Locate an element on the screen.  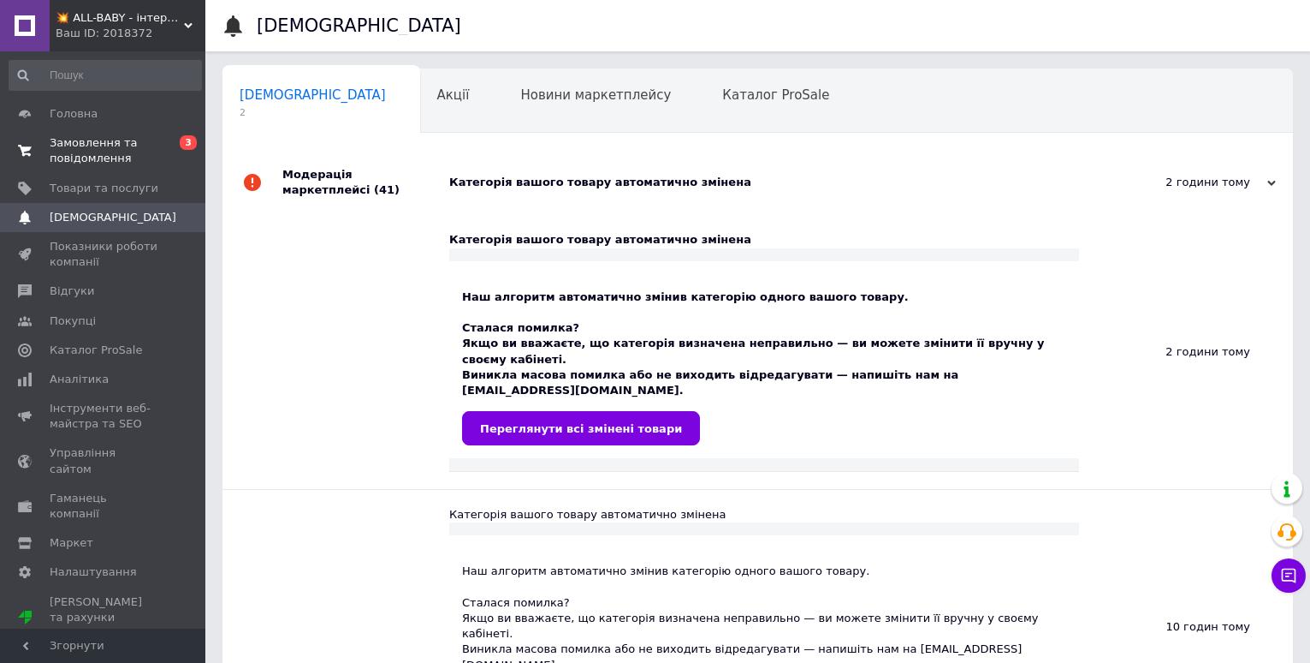
span: Замовлення та повідомлення is located at coordinates (104, 151).